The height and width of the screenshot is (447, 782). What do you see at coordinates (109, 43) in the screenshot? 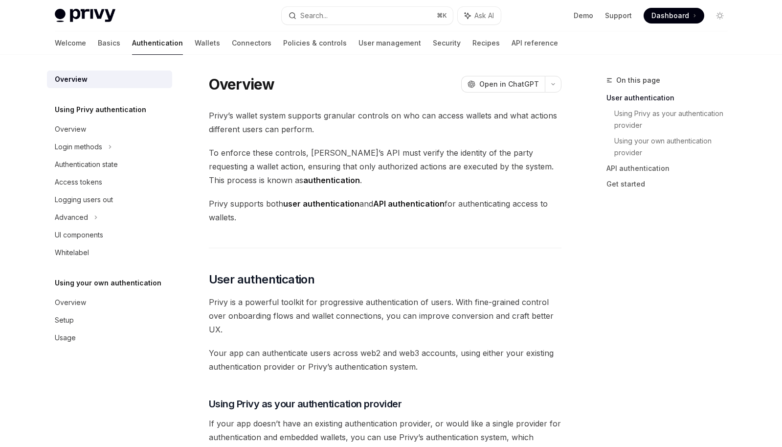
I see `a: Basics` at bounding box center [109, 43].